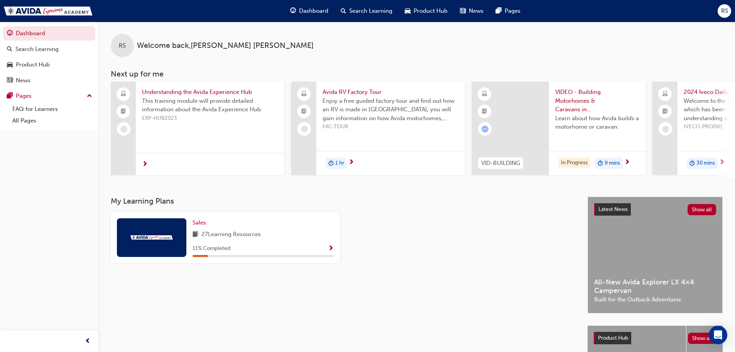 The image size is (735, 352). What do you see at coordinates (88, 341) in the screenshot?
I see `span: prev-icon` at bounding box center [88, 341].